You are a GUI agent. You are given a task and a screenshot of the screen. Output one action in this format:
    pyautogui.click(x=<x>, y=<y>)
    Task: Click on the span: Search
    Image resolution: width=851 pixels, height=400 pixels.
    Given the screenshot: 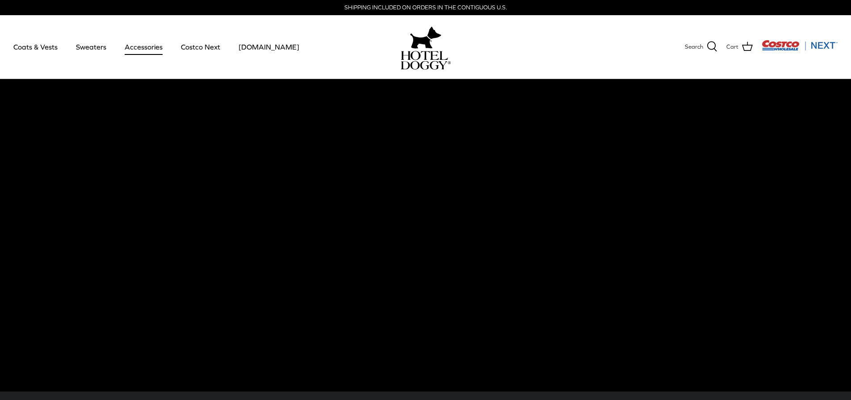 What is the action you would take?
    pyautogui.click(x=694, y=47)
    